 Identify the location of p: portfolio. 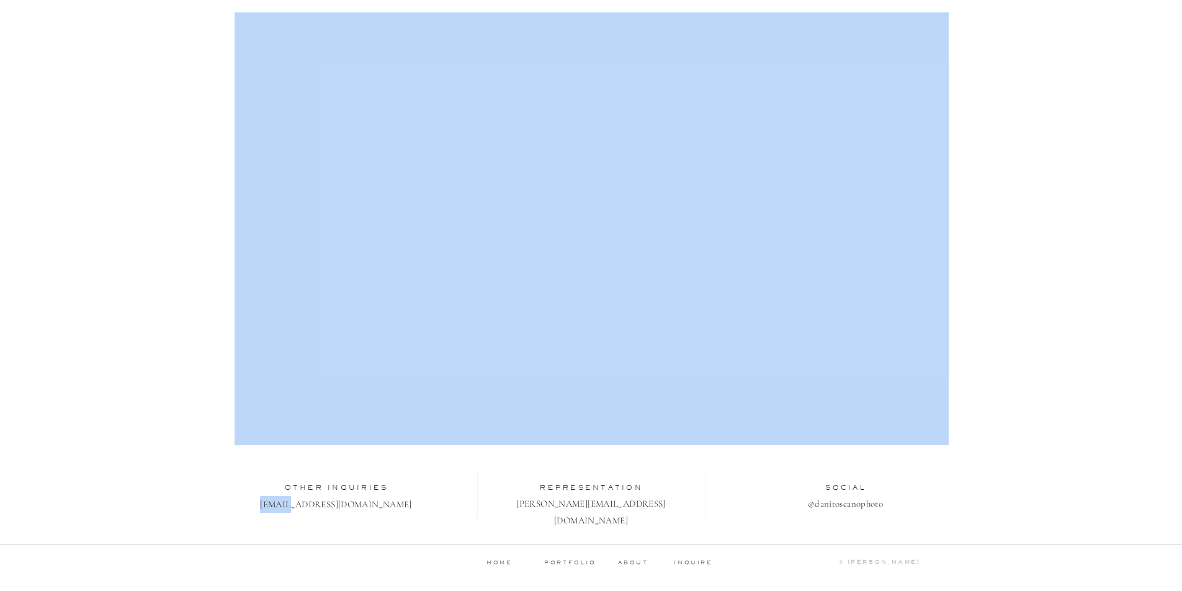
(570, 563).